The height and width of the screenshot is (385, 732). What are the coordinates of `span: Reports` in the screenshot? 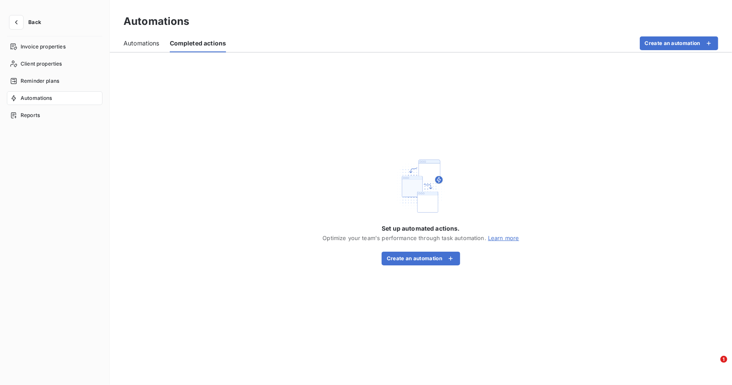 It's located at (30, 115).